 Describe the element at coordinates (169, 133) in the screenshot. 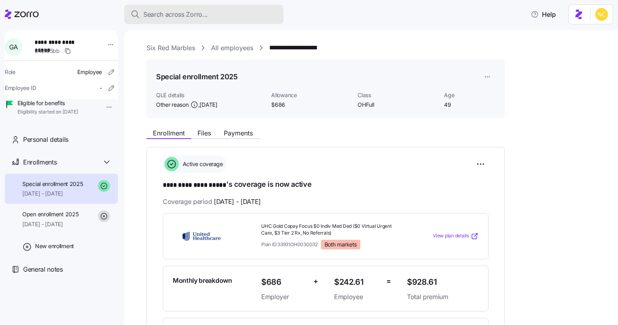

I see `span: Enrollment` at that location.